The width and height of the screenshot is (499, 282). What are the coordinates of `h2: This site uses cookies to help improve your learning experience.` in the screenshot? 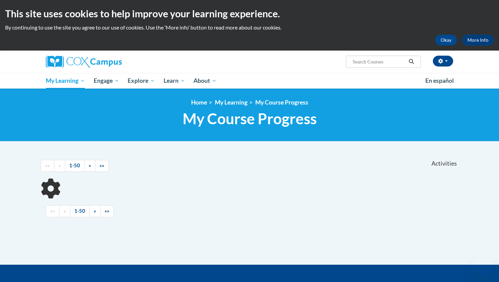 It's located at (249, 14).